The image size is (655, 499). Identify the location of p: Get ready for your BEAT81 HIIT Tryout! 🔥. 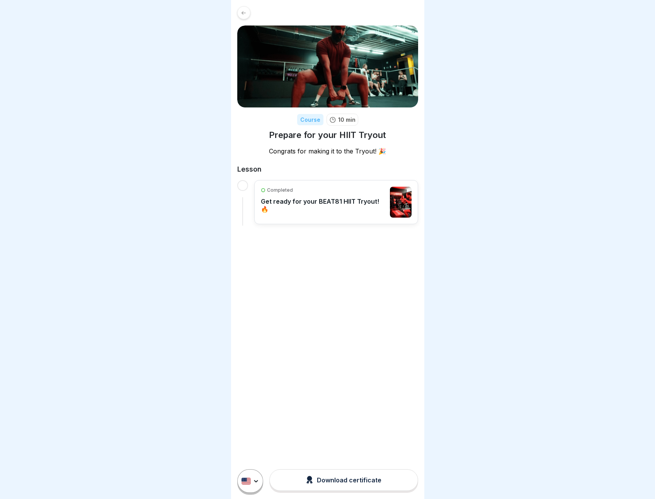
(323, 205).